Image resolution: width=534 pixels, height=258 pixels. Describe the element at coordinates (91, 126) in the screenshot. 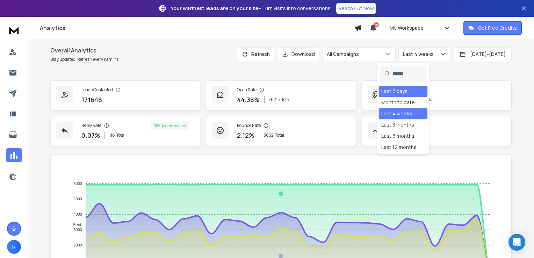

I see `p: Reply Rate` at that location.